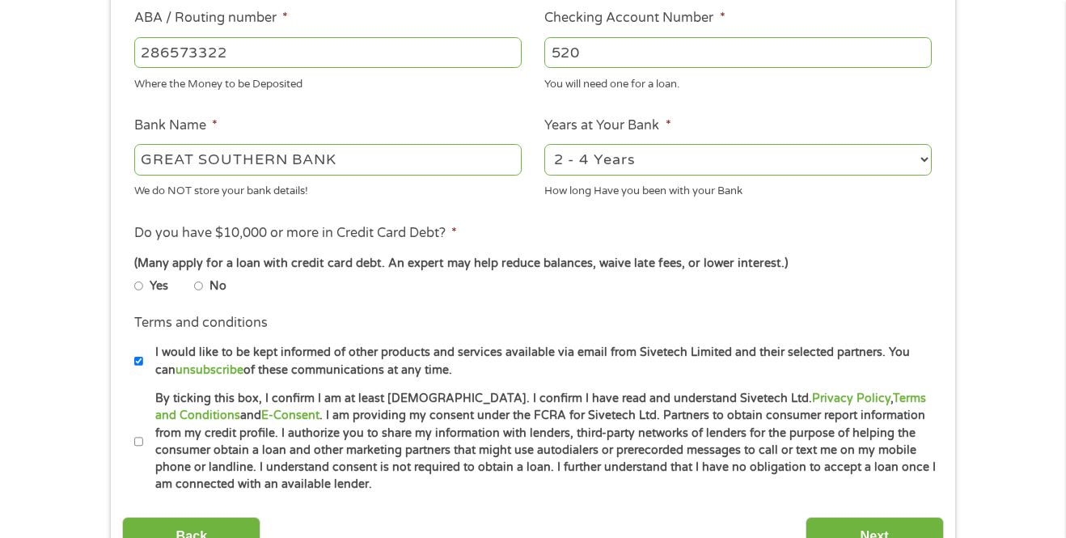  Describe the element at coordinates (851, 398) in the screenshot. I see `a: Privacy Policy` at that location.